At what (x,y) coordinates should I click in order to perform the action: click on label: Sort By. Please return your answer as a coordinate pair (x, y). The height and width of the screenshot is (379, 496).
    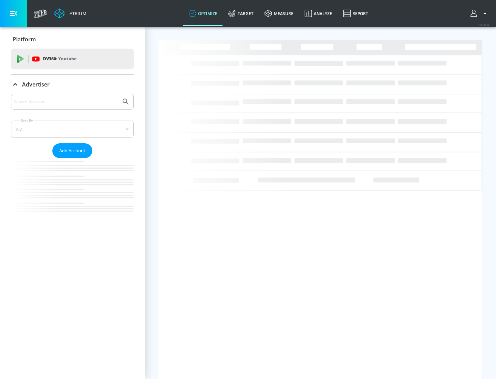
    Looking at the image, I should click on (27, 120).